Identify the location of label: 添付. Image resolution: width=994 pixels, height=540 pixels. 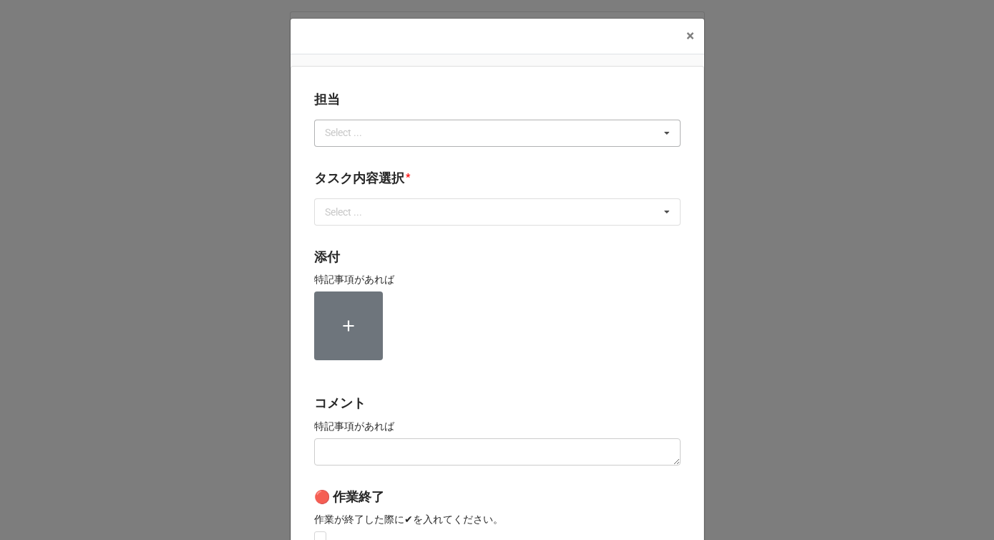
(327, 257).